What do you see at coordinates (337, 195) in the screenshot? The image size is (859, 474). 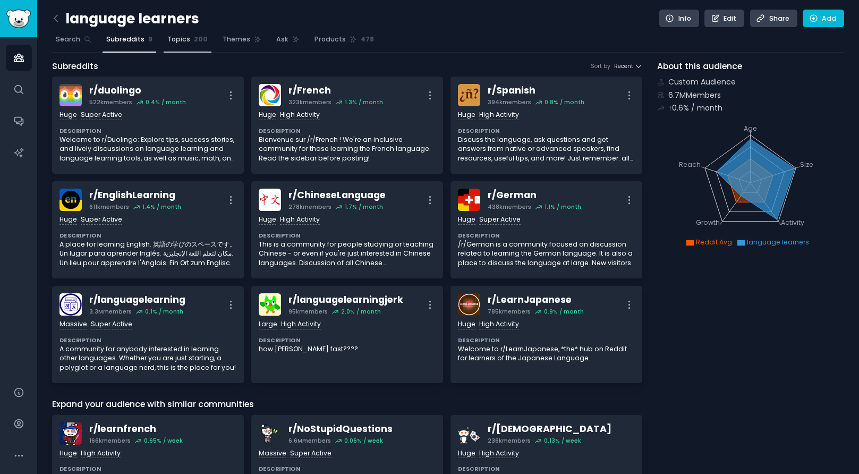 I see `div: r/ ChineseLanguage` at bounding box center [337, 195].